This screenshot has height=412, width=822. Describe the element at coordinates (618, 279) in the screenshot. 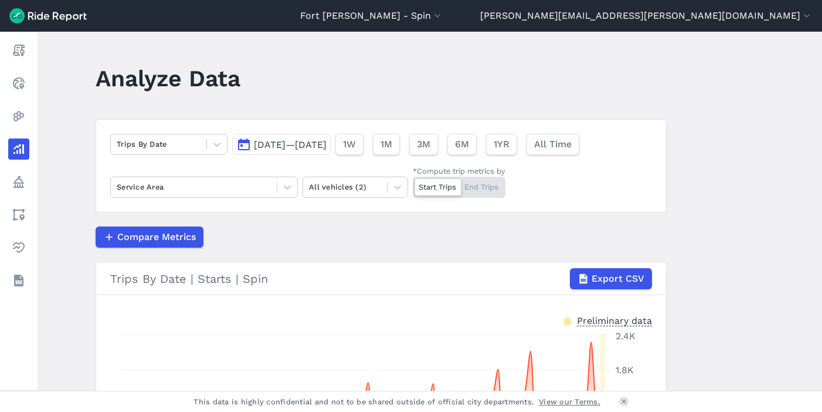

I see `span: Export CSV` at that location.